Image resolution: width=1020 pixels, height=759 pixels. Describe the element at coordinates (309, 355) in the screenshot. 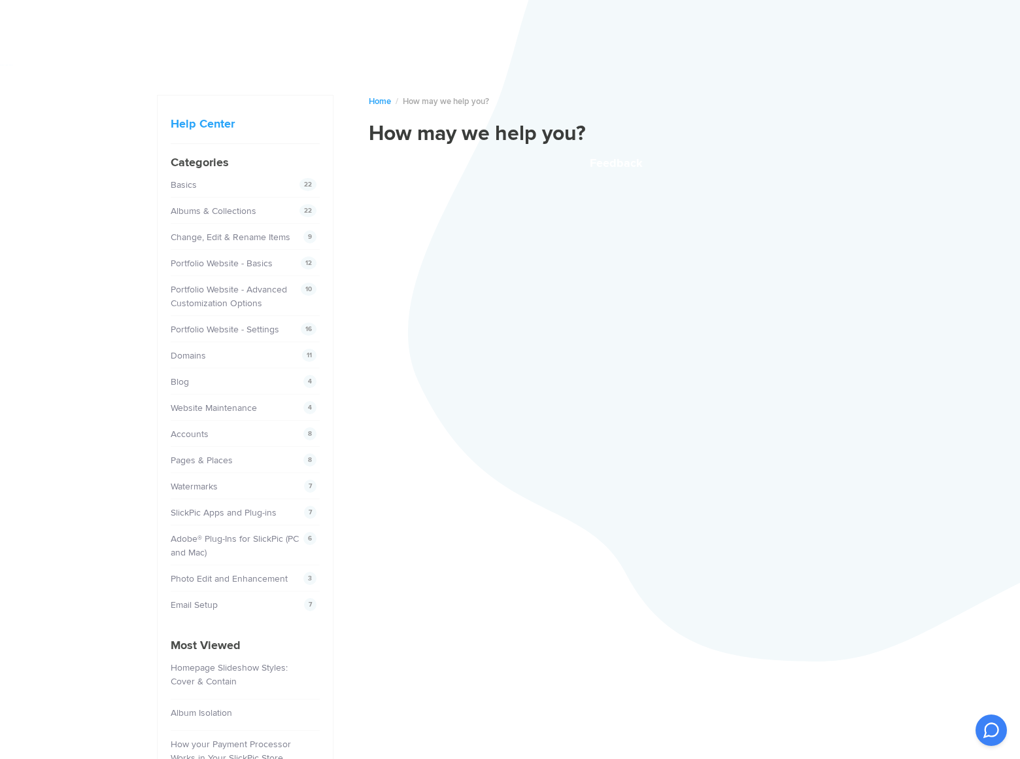

I see `span: 11` at that location.